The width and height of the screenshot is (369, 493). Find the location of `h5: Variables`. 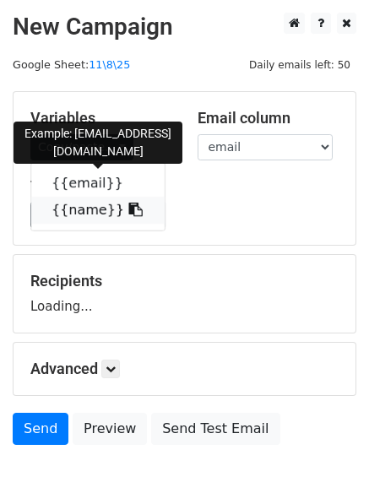

h5: Variables is located at coordinates (101, 118).